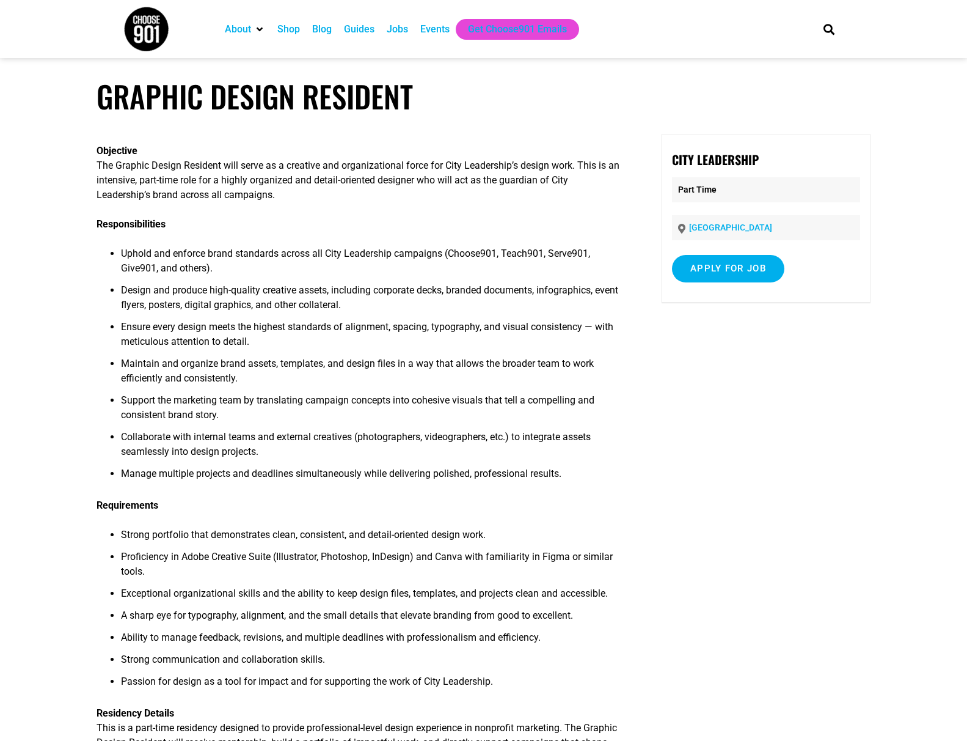 Image resolution: width=967 pixels, height=741 pixels. I want to click on span: Strong communication and collaboration skills., so click(223, 659).